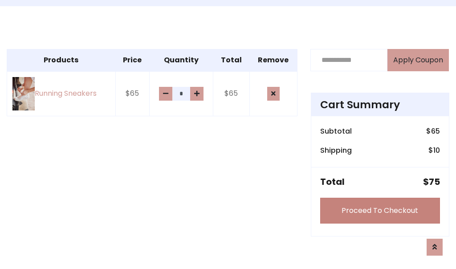 Image resolution: width=456 pixels, height=269 pixels. Describe the element at coordinates (380, 211) in the screenshot. I see `a: Proceed To Checkout` at that location.